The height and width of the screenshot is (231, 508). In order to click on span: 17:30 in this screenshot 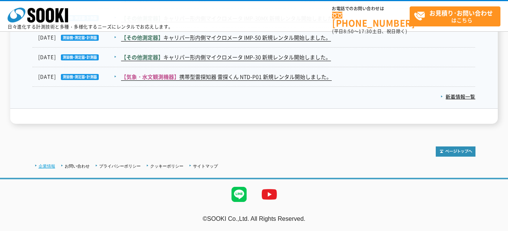, I will do `click(365, 31)`.